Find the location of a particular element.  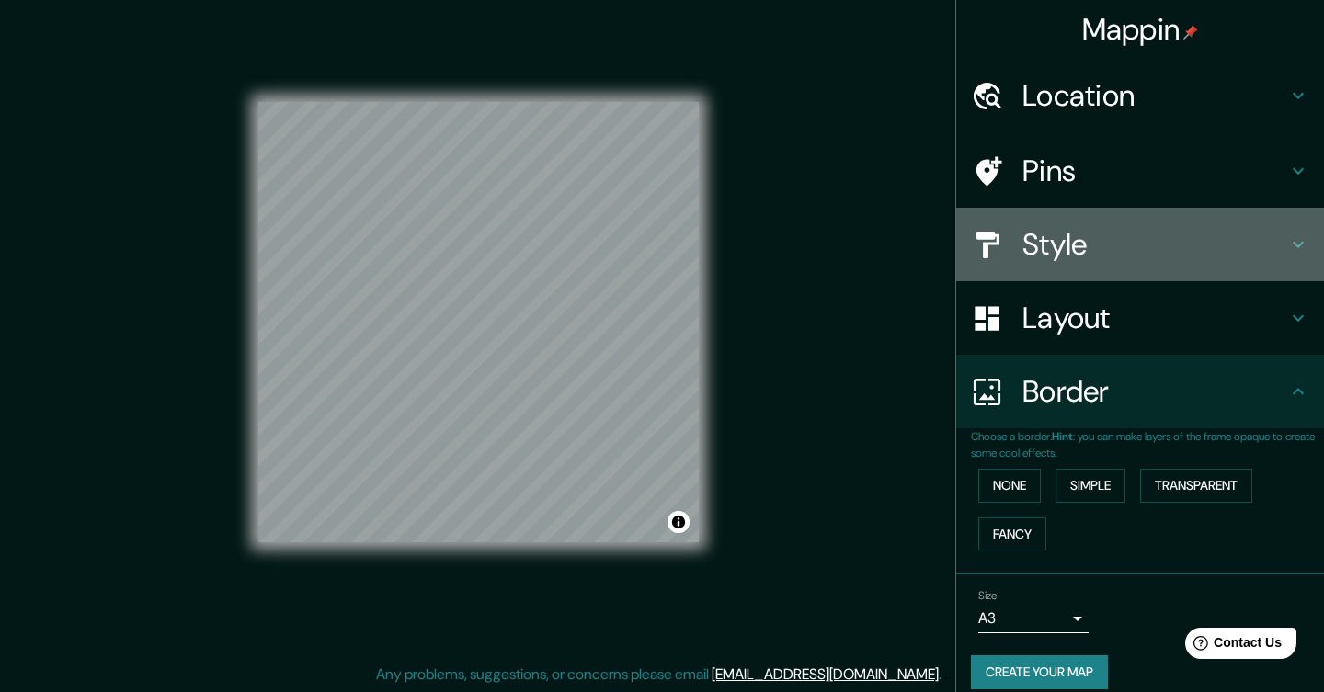

h4: Location is located at coordinates (1155, 96).